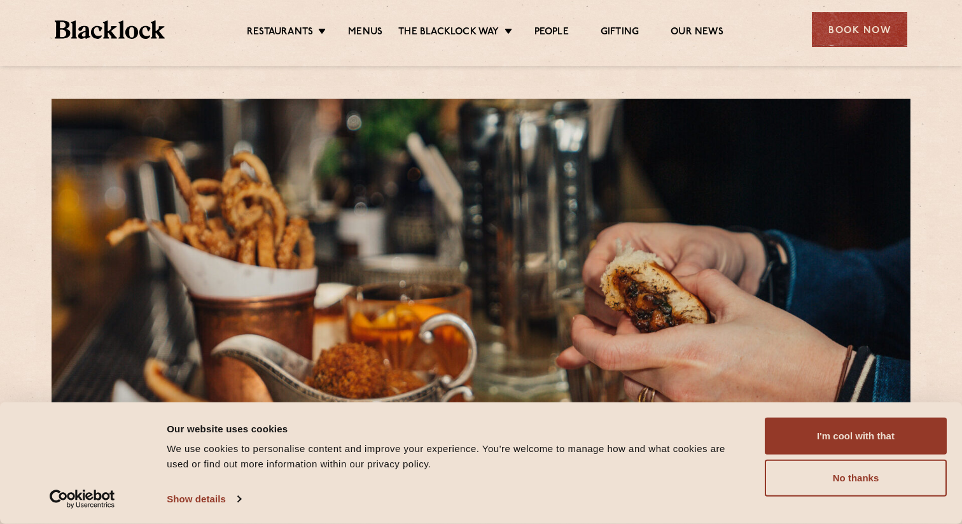 Image resolution: width=962 pixels, height=524 pixels. What do you see at coordinates (449, 33) in the screenshot?
I see `a: The Blacklock Way` at bounding box center [449, 33].